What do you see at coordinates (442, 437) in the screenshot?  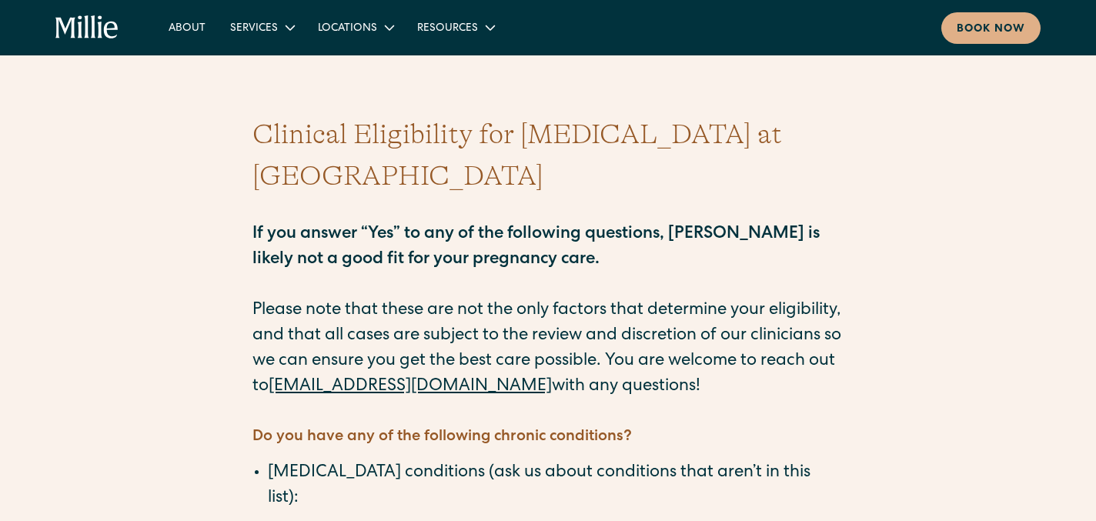 I see `strong: Do you have any of the following chronic conditions?` at bounding box center [442, 437].